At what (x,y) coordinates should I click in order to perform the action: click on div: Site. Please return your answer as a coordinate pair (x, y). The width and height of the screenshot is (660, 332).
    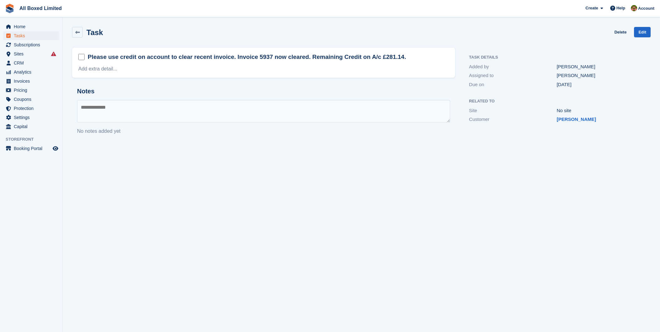
    Looking at the image, I should click on (512, 111).